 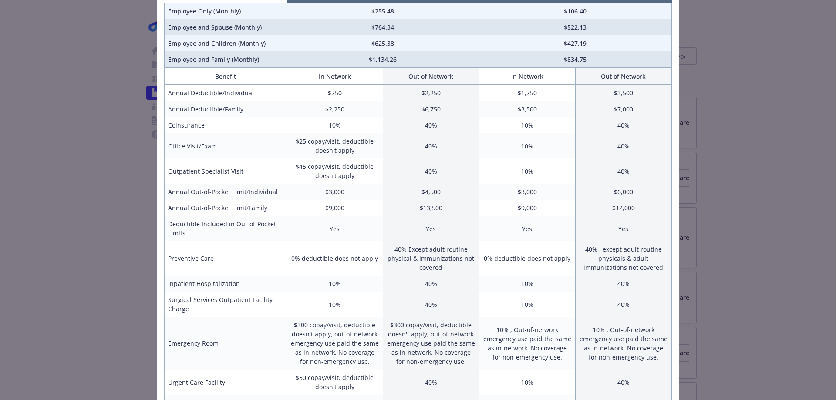 I want to click on th: Benefit, so click(x=225, y=77).